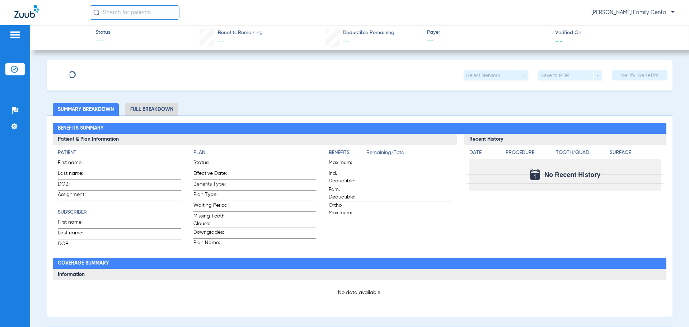  What do you see at coordinates (97, 13) in the screenshot?
I see `img: Search Icon` at bounding box center [97, 13].